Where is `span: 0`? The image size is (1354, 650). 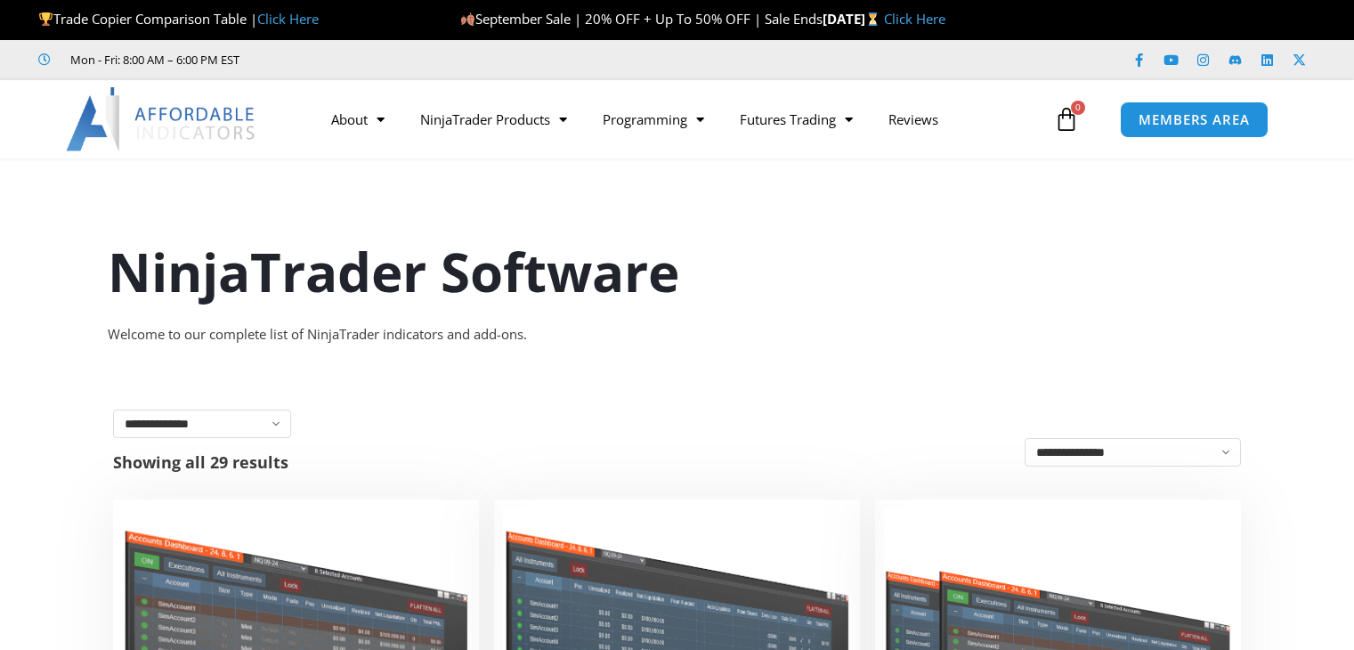 span: 0 is located at coordinates (1078, 108).